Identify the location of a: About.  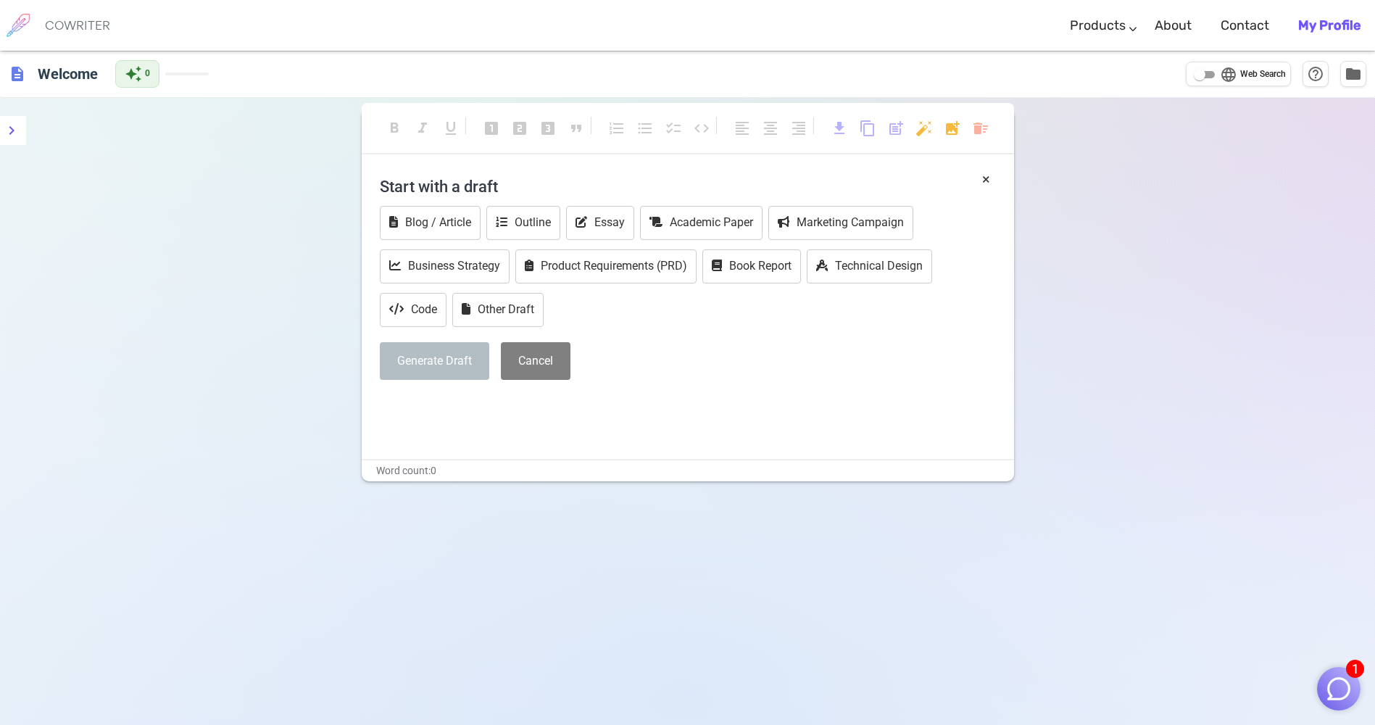
(1173, 25).